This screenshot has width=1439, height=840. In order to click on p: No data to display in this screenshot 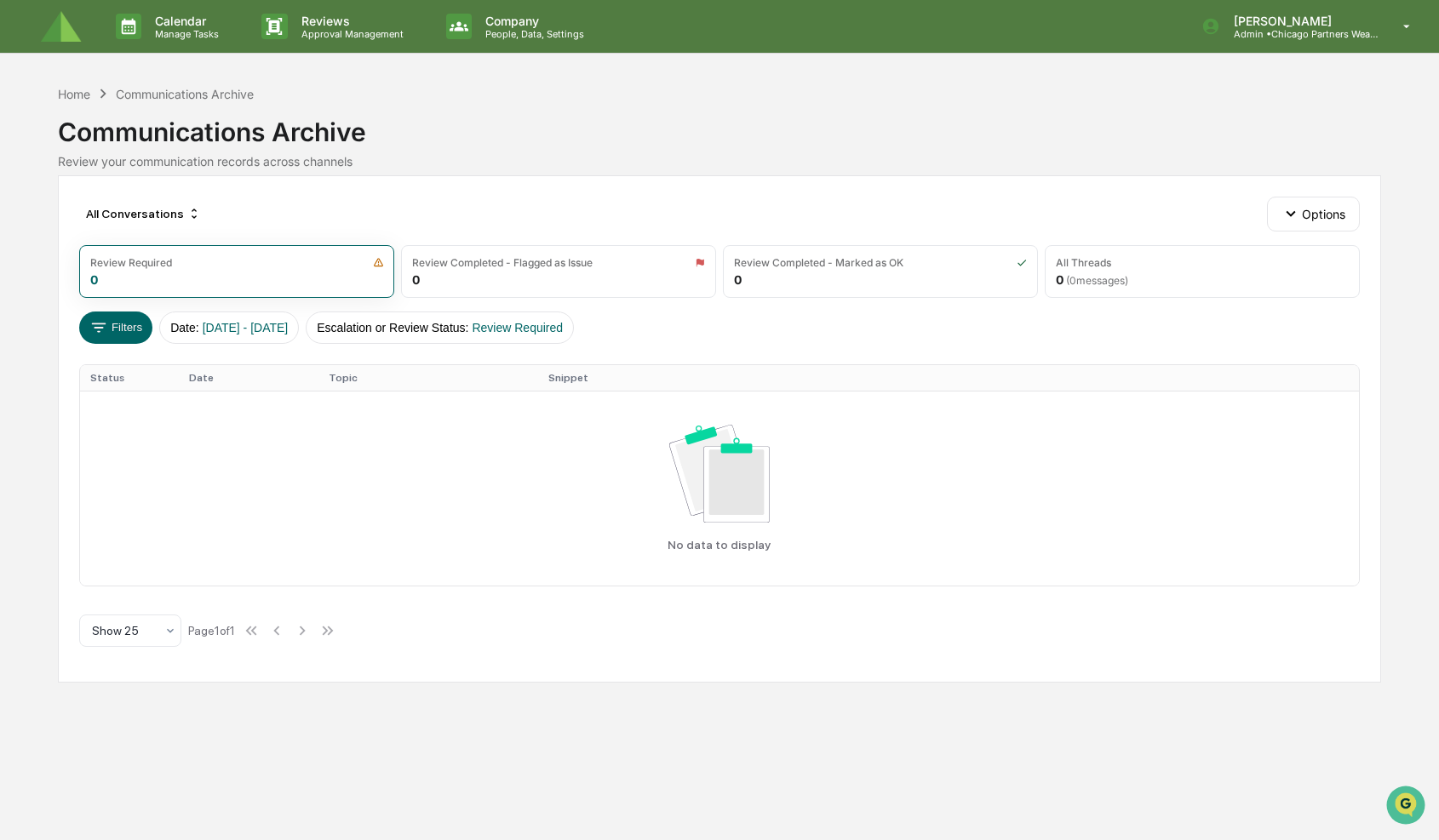, I will do `click(719, 545)`.